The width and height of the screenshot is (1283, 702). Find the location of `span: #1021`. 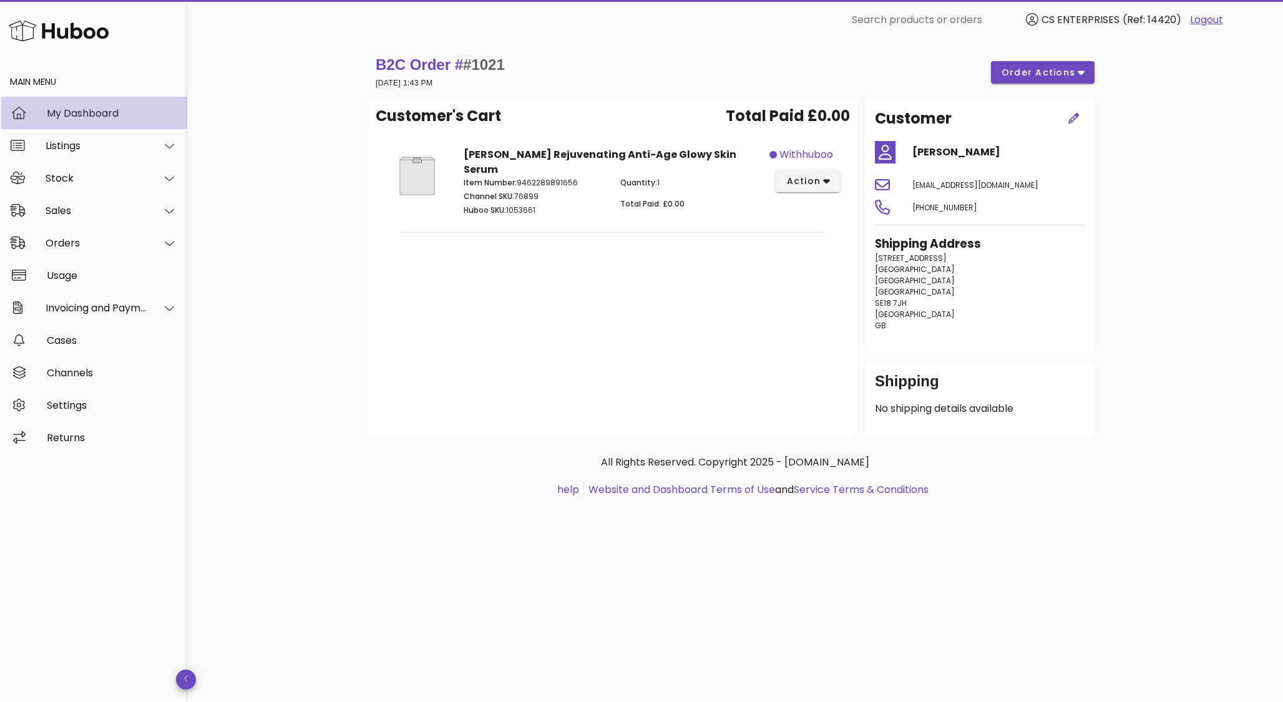

span: #1021 is located at coordinates (484, 64).